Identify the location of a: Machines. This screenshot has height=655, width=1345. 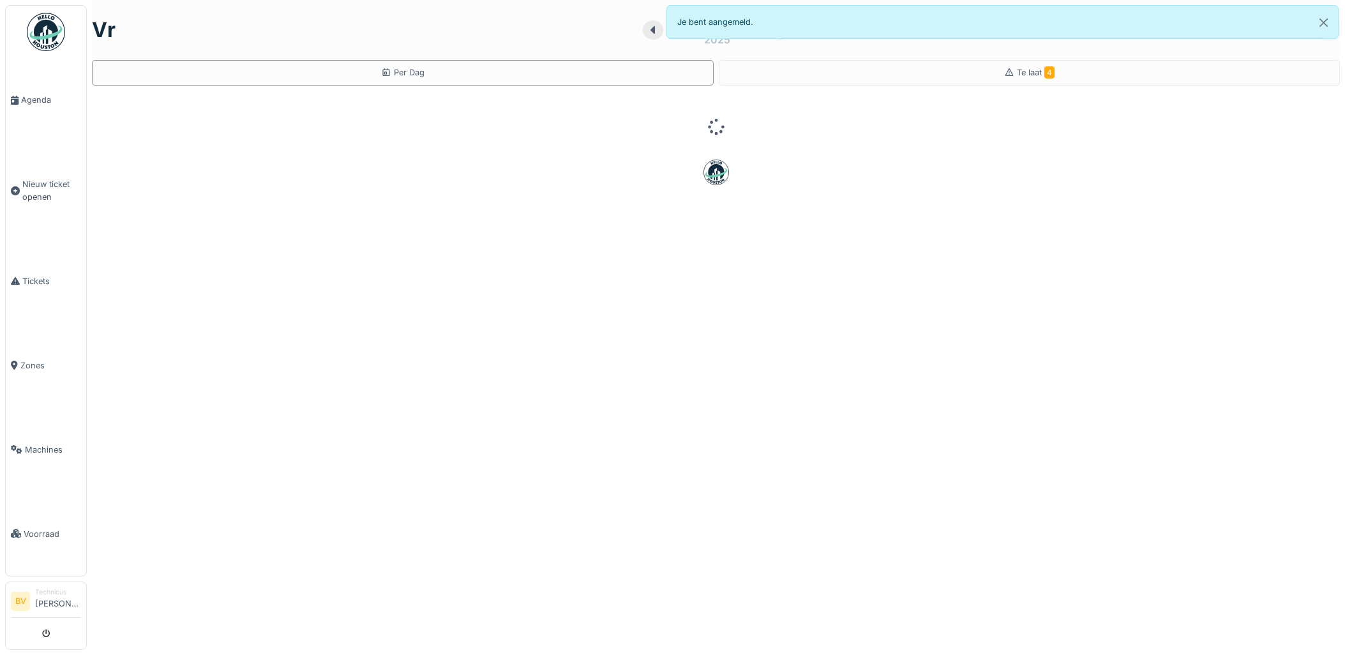
(46, 449).